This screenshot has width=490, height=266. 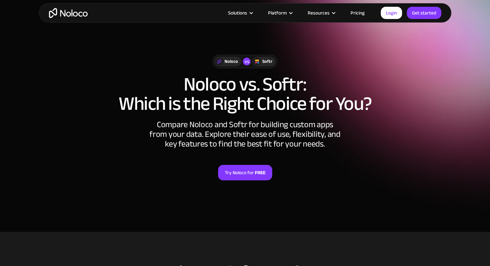 What do you see at coordinates (358, 13) in the screenshot?
I see `a: Pricing` at bounding box center [358, 13].